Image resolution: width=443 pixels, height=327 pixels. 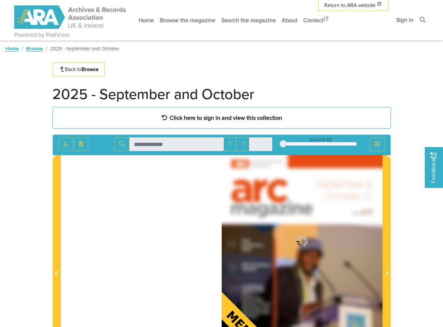 I want to click on input: Search for, so click(x=176, y=144).